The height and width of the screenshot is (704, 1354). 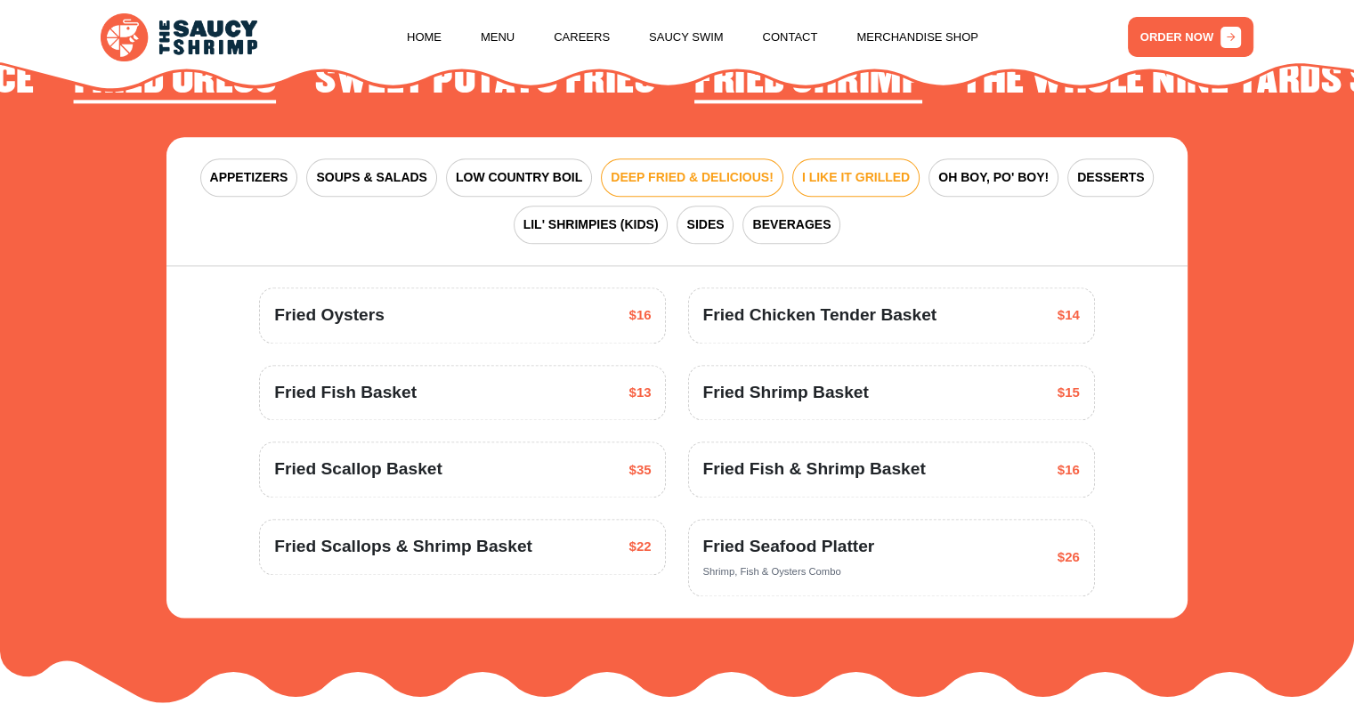 What do you see at coordinates (1068, 315) in the screenshot?
I see `span: $14` at bounding box center [1068, 315].